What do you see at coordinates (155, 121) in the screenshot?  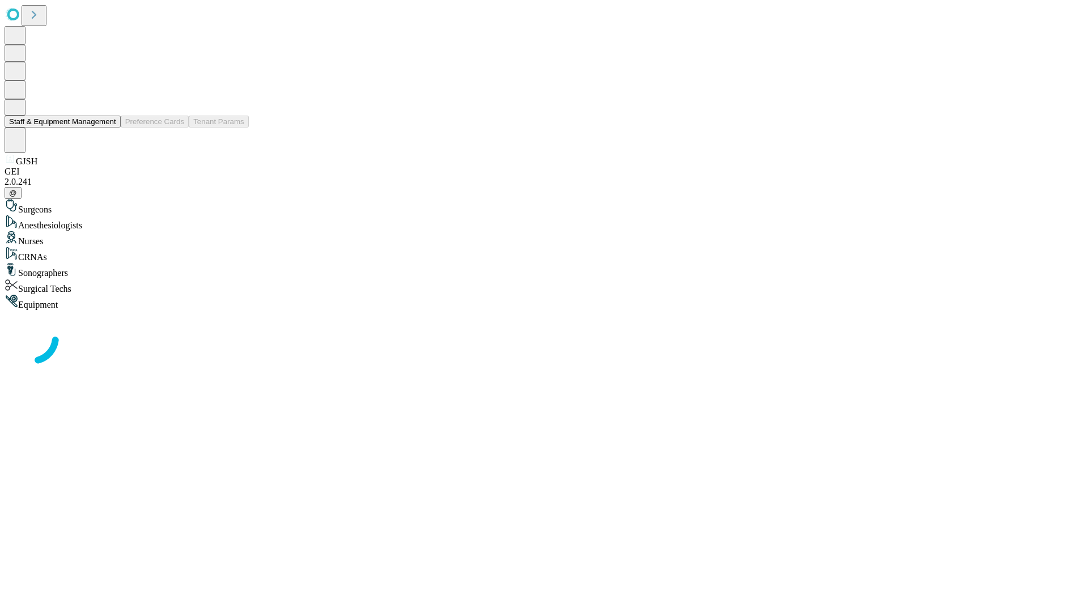 I see `button: Preference Cards` at bounding box center [155, 121].